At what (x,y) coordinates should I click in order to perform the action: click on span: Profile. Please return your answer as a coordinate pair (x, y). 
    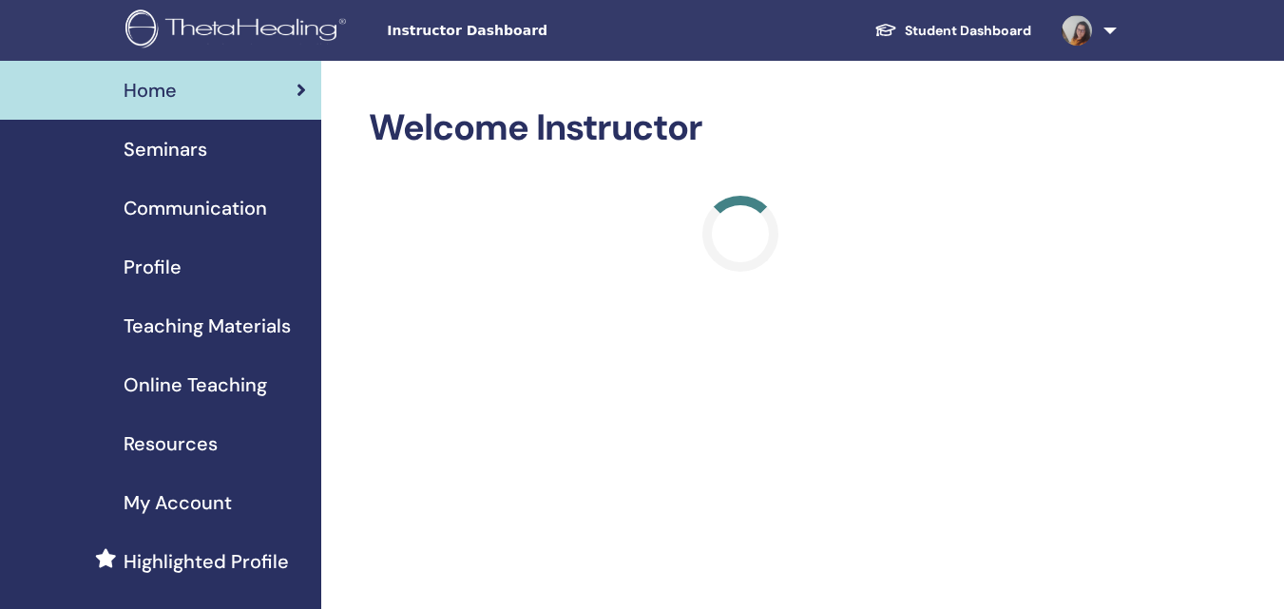
    Looking at the image, I should click on (152, 267).